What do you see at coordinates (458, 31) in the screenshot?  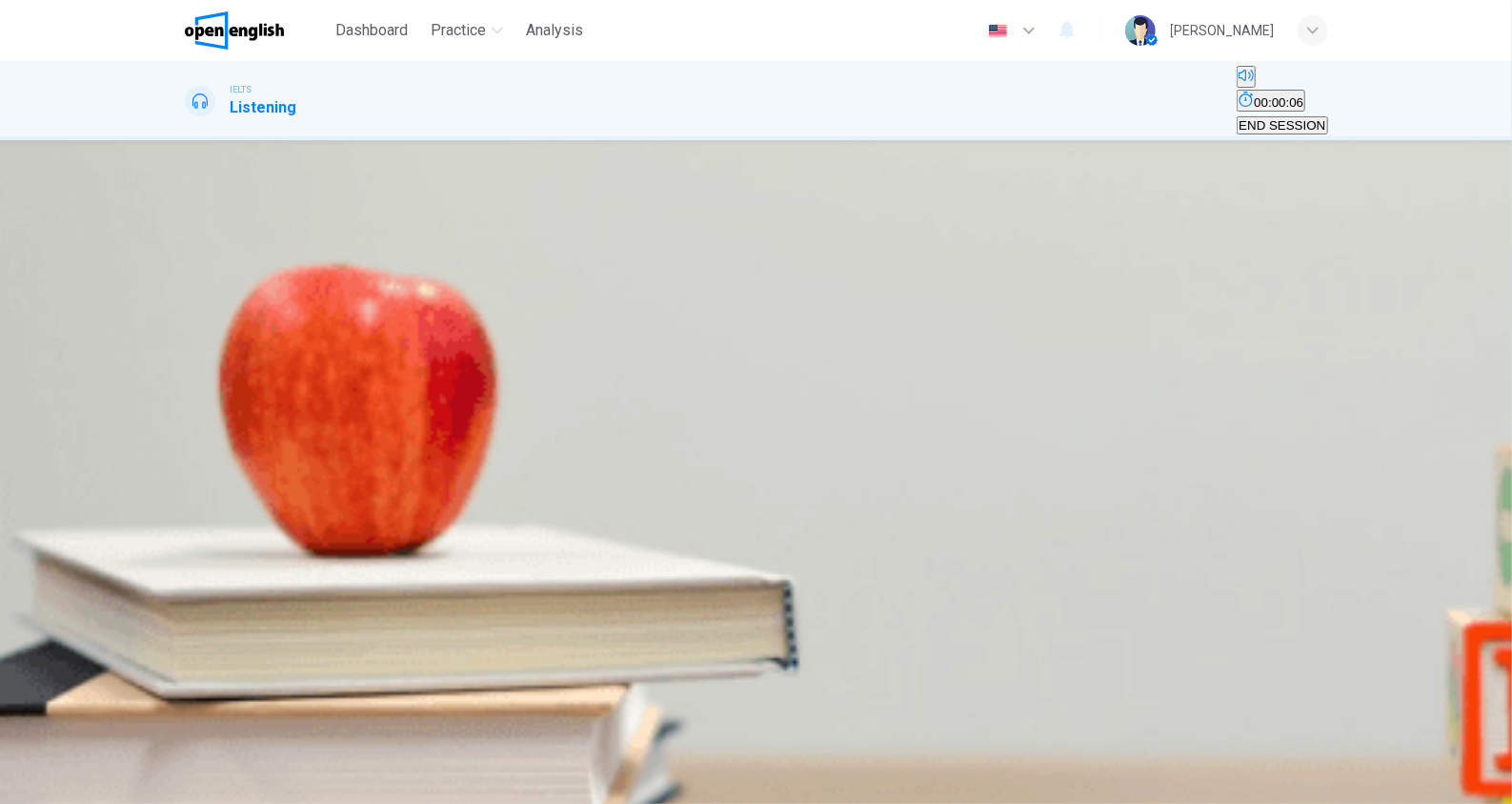 I see `span: Practice` at bounding box center [458, 31].